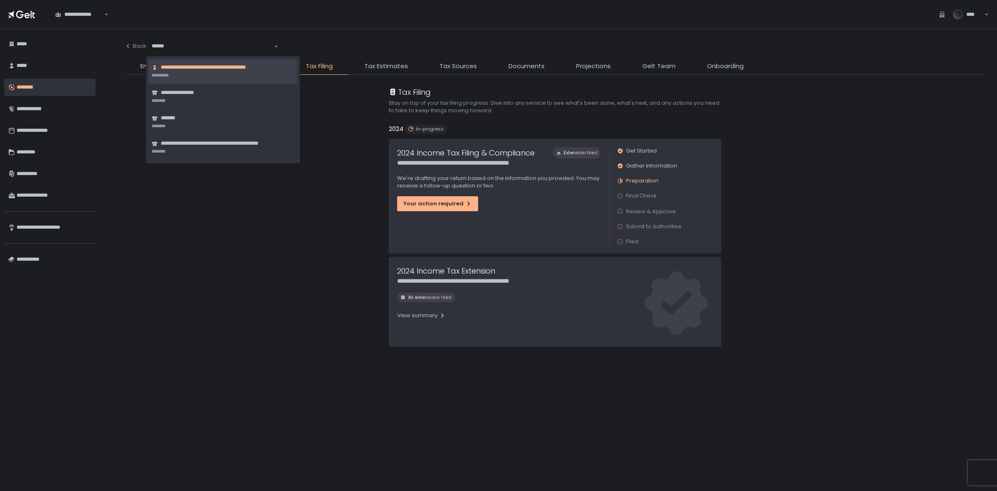 The width and height of the screenshot is (997, 491). What do you see at coordinates (499, 182) in the screenshot?
I see `p: We're drafting your return based on the information you provided. You may receive a follow-up que...` at bounding box center [499, 182].